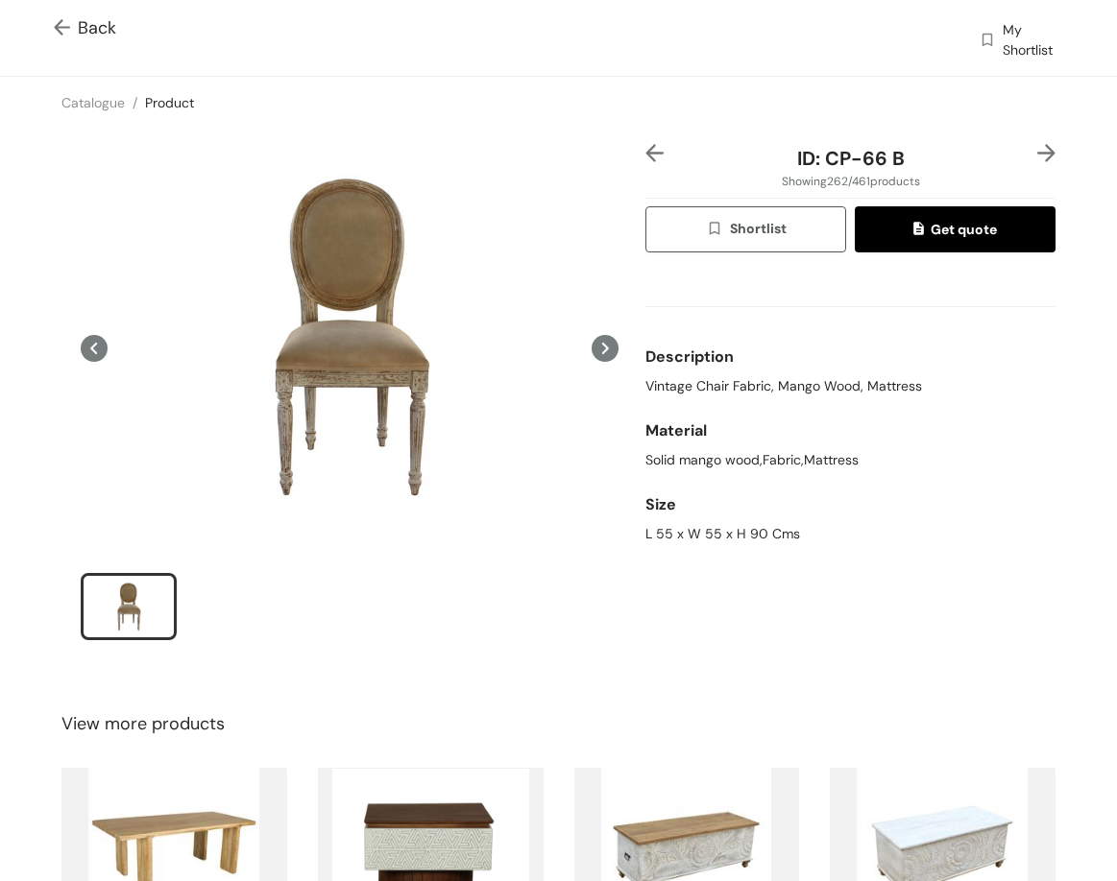 The image size is (1117, 881). I want to click on div: Description, so click(850, 357).